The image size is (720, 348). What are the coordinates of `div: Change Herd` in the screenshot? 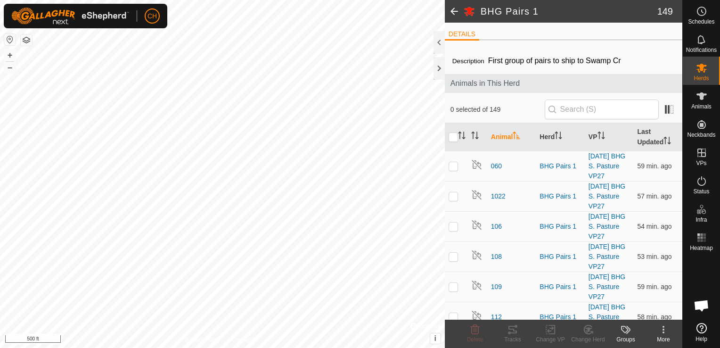 It's located at (588, 339).